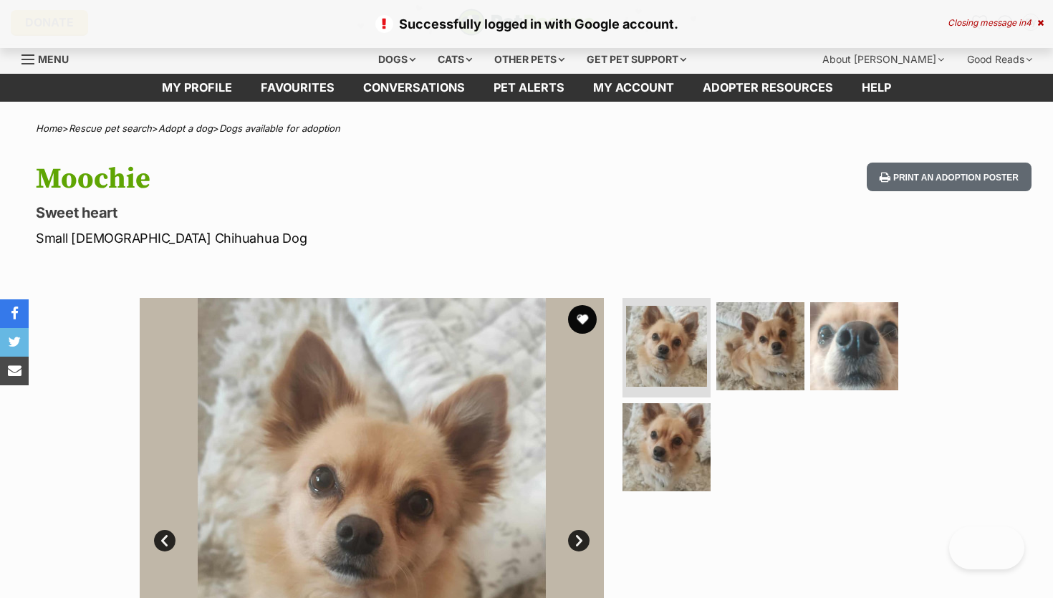  I want to click on div: Cats, so click(455, 59).